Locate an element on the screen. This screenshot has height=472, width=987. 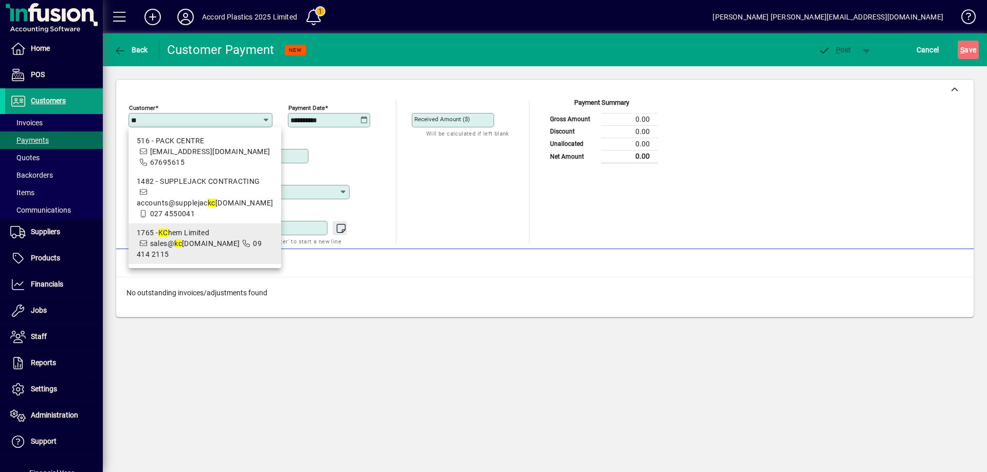
a: Home is located at coordinates (54, 49).